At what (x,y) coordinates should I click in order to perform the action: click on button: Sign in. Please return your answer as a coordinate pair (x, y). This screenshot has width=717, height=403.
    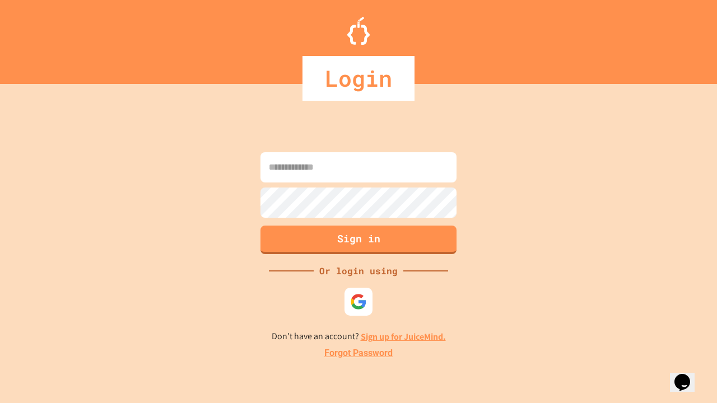
    Looking at the image, I should click on (359, 240).